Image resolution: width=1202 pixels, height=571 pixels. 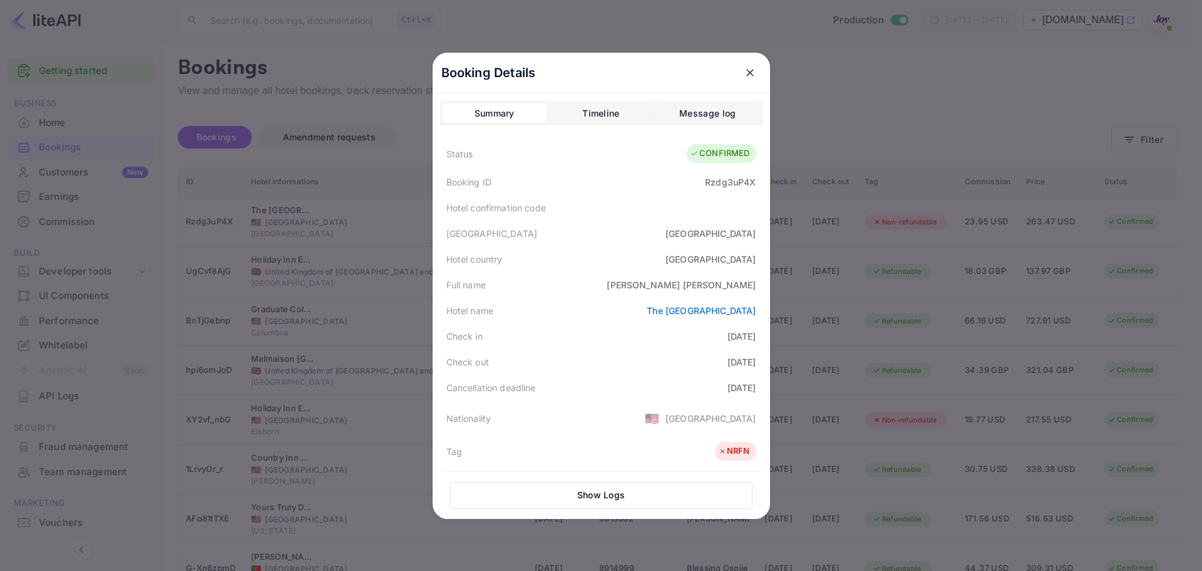 What do you see at coordinates (652, 418) in the screenshot?
I see `span: United States` at bounding box center [652, 418].